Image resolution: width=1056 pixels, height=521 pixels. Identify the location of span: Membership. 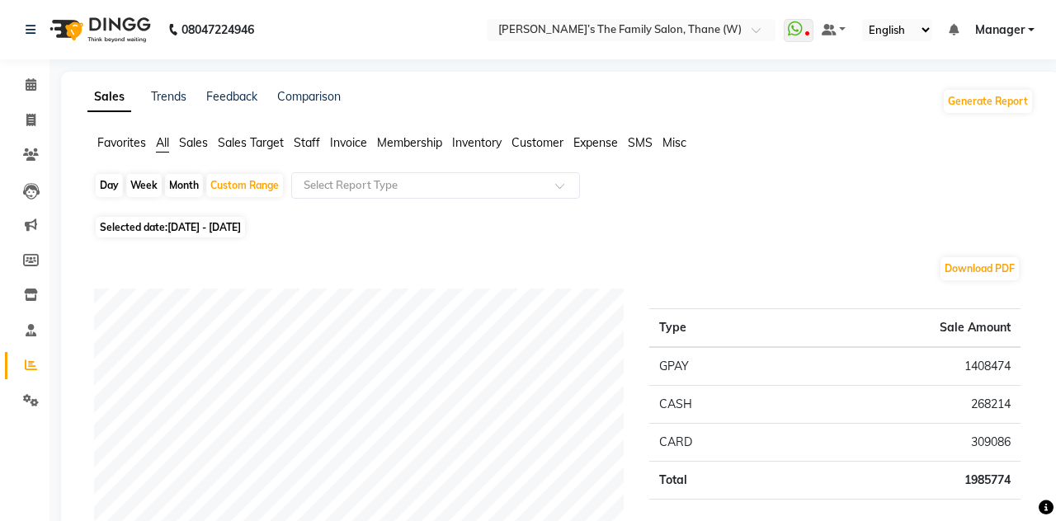
(409, 143).